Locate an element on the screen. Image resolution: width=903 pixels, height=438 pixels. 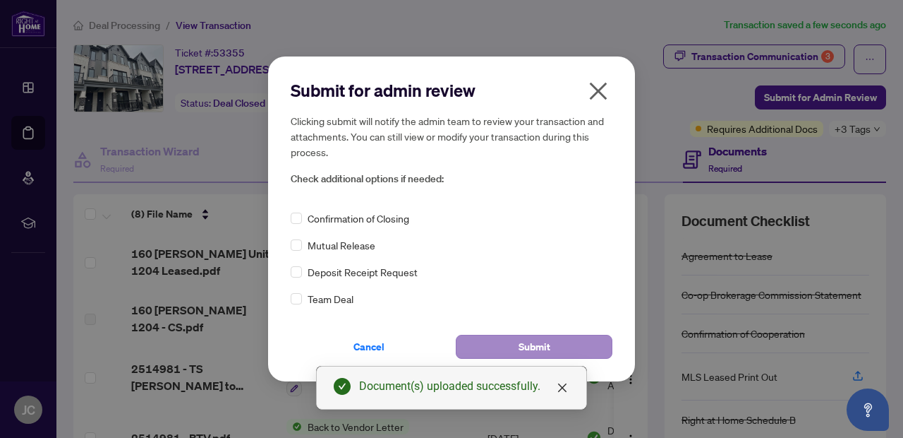
span: Mutual Release is located at coordinates (342, 245).